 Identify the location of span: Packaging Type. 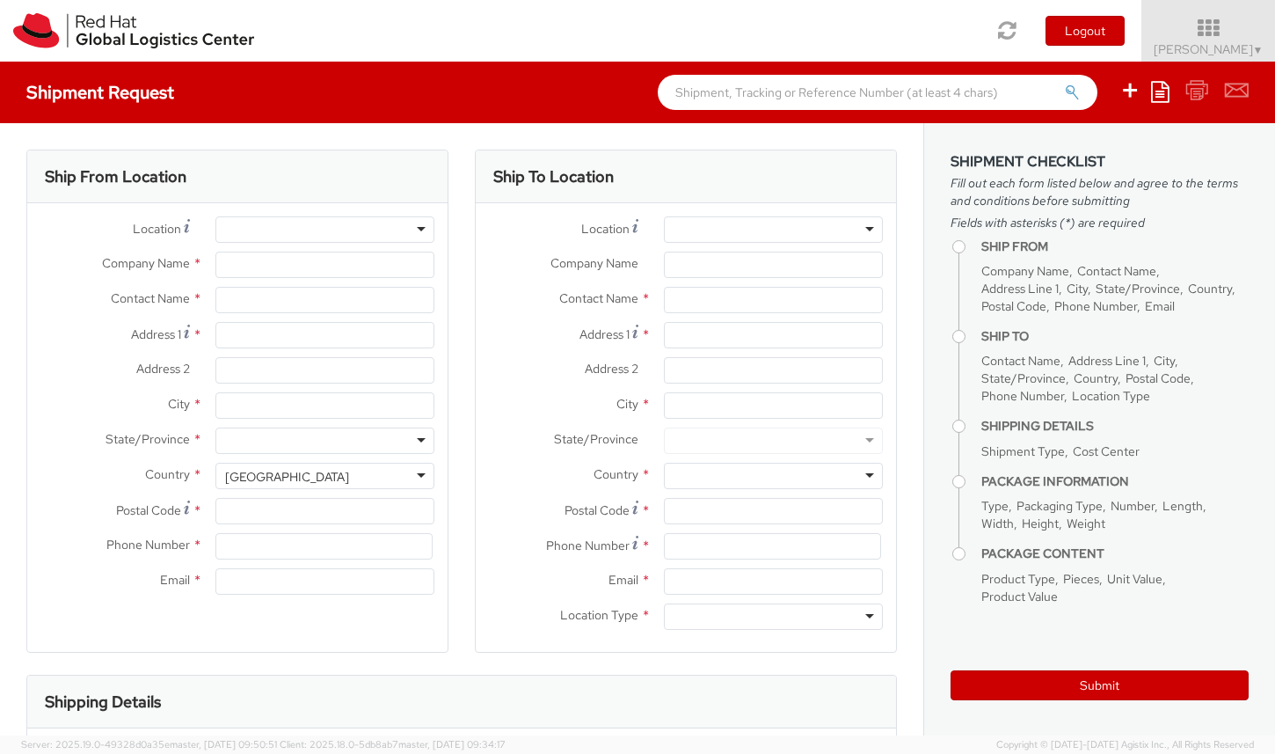
(1059, 506).